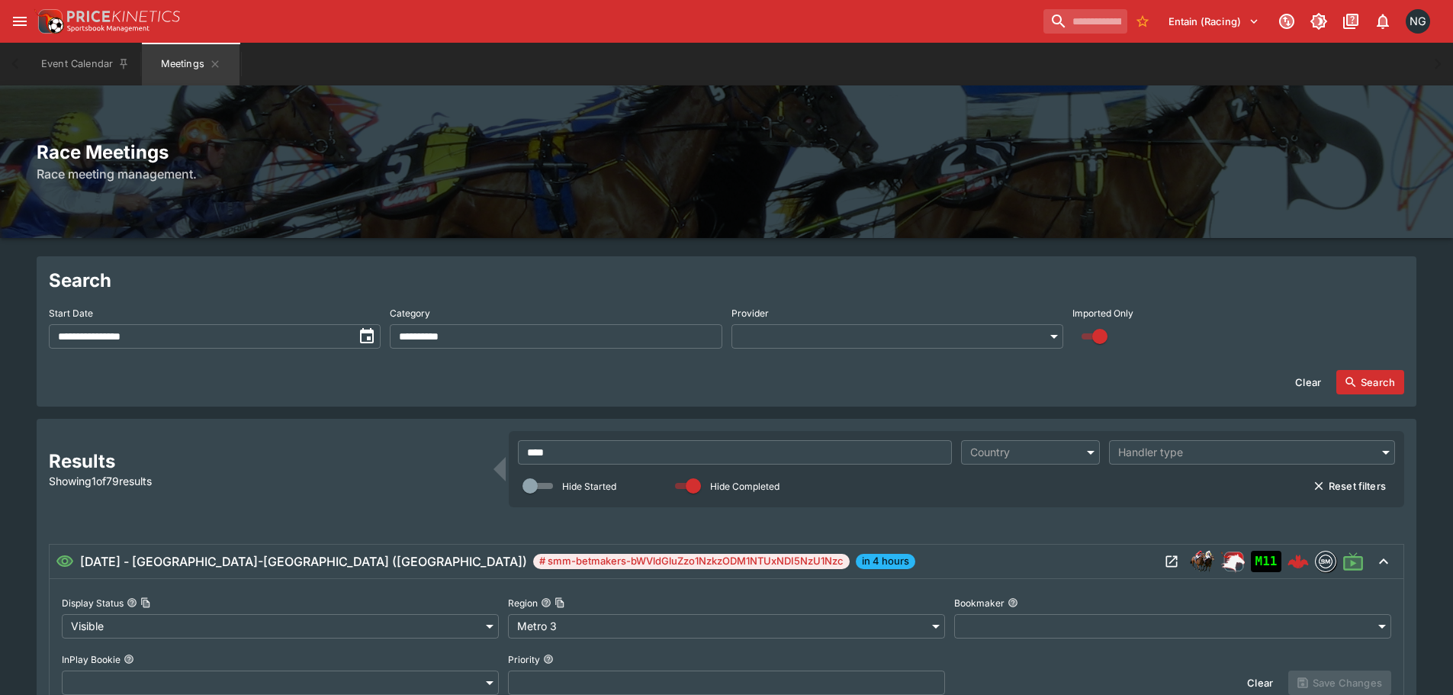  I want to click on div: horse_racing, so click(1202, 561).